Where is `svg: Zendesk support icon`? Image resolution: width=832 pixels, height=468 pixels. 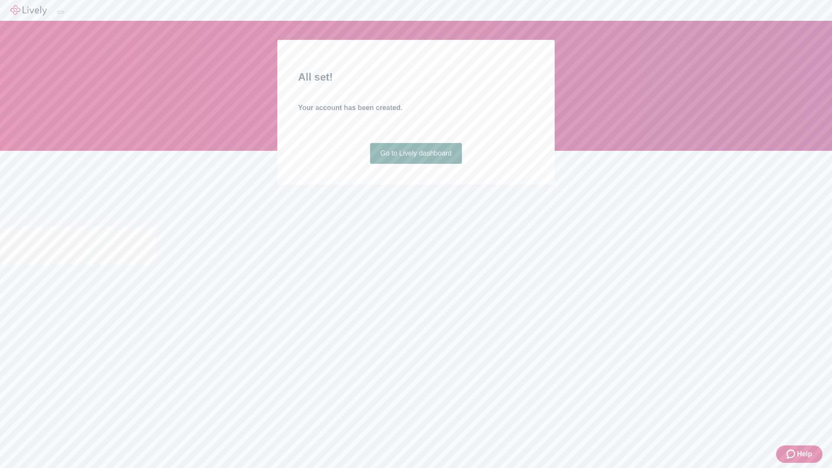 svg: Zendesk support icon is located at coordinates (792, 454).